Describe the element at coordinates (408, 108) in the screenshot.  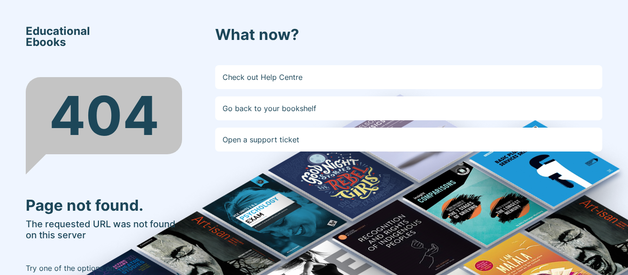
I see `a: Go back to your bookshelf` at that location.